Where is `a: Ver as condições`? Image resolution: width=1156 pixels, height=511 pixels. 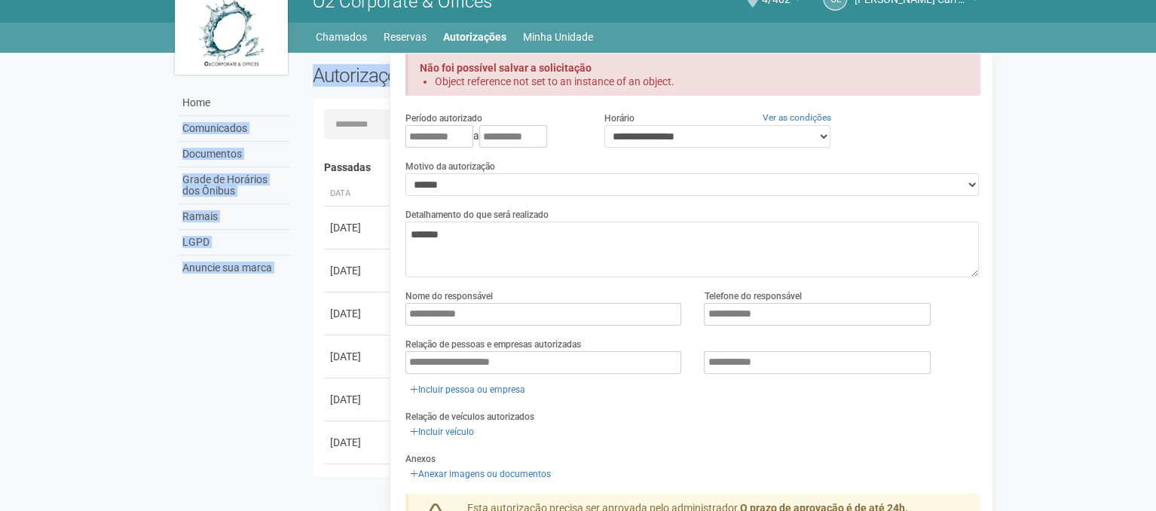
a: Ver as condições is located at coordinates (797, 118).